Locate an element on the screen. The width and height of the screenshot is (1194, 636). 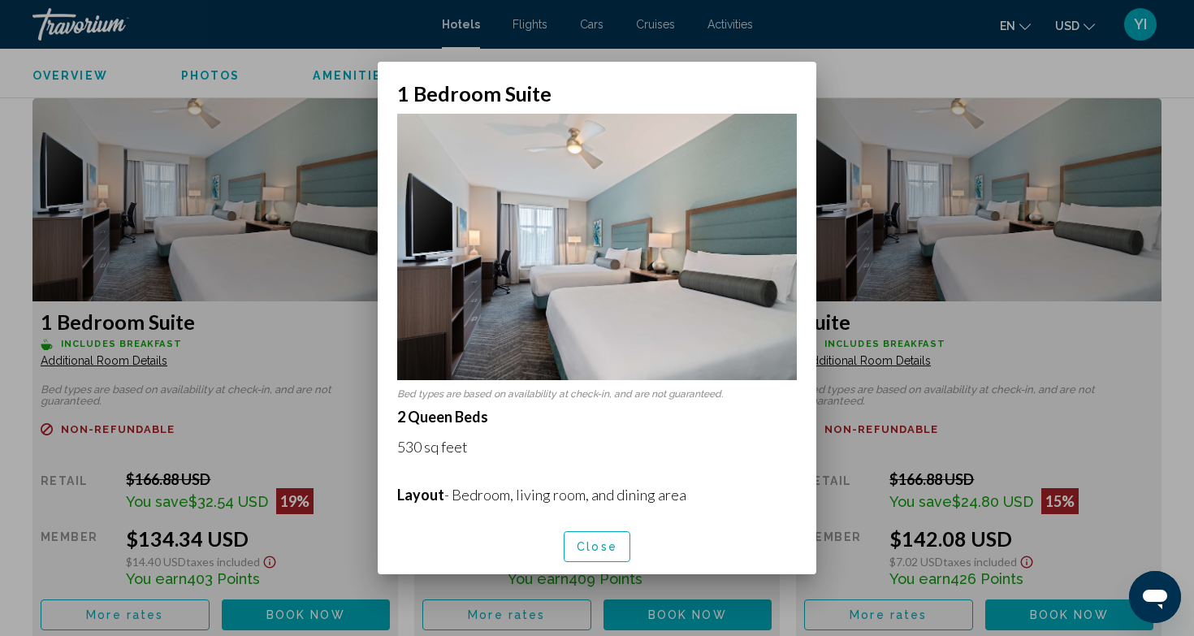
strong: 2 Queen Beds is located at coordinates (443, 417).